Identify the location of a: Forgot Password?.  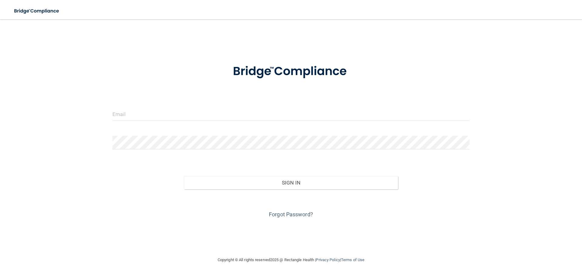
(291, 214).